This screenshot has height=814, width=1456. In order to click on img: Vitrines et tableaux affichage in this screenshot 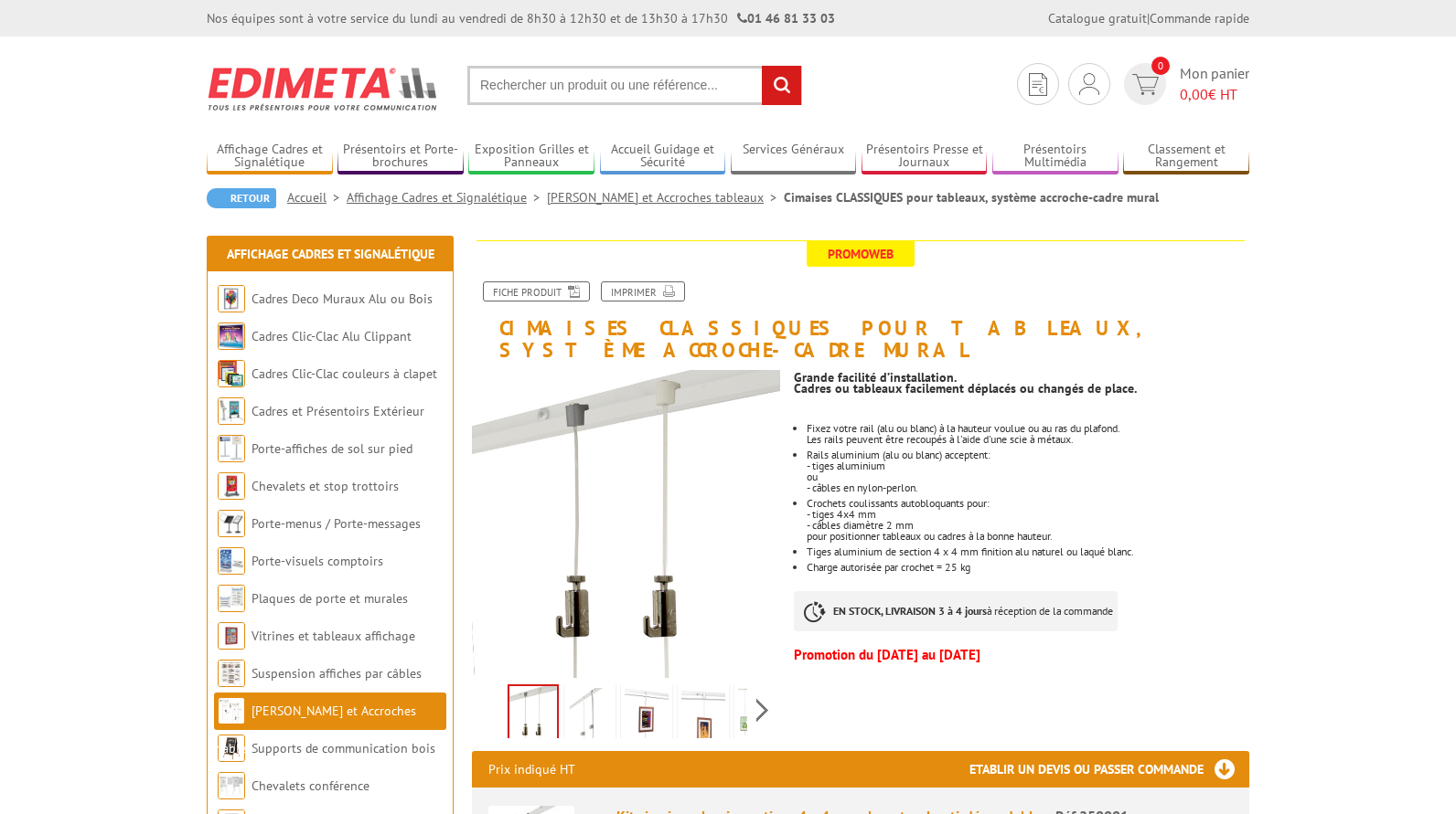, I will do `click(231, 636)`.